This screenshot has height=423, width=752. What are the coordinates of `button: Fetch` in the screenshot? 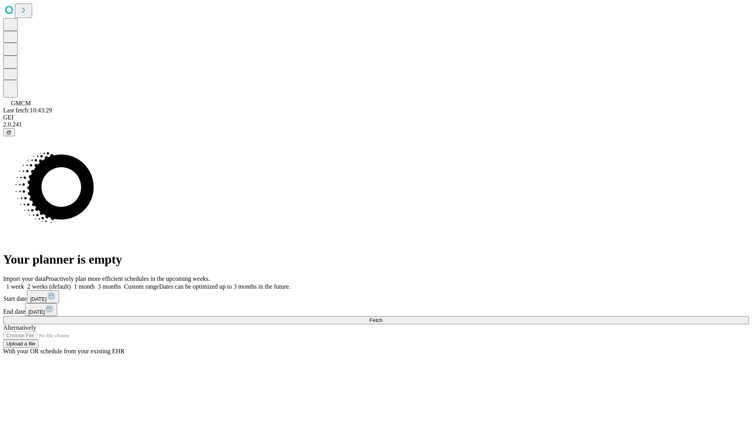 It's located at (376, 320).